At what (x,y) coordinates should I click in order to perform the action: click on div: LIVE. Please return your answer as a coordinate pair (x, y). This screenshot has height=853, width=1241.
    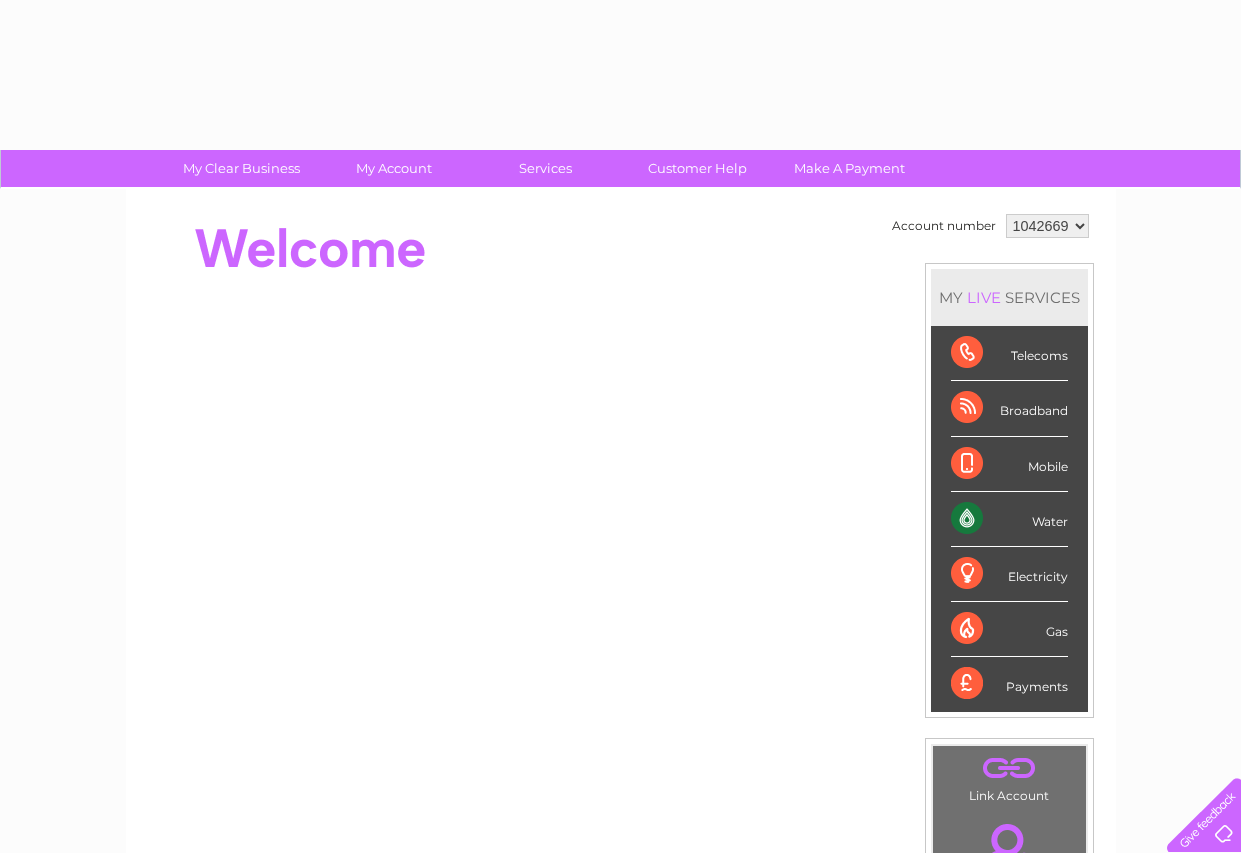
    Looking at the image, I should click on (984, 297).